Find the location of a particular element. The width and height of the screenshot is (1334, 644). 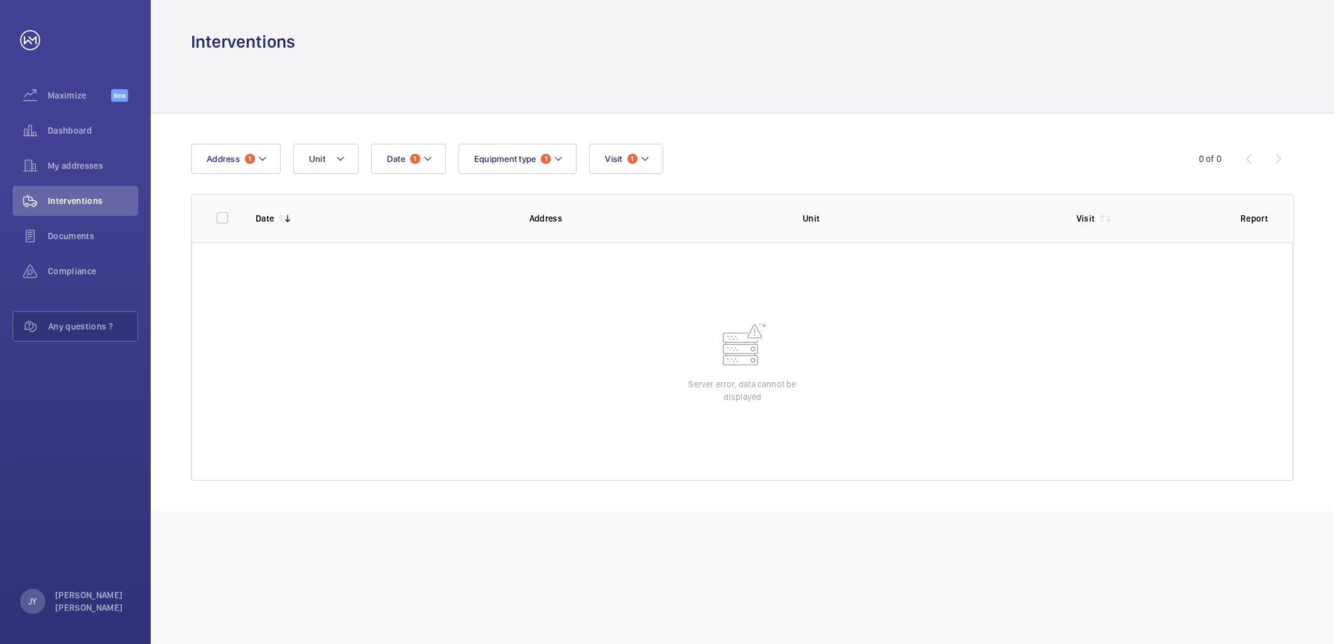

button: Address1 is located at coordinates (236, 159).